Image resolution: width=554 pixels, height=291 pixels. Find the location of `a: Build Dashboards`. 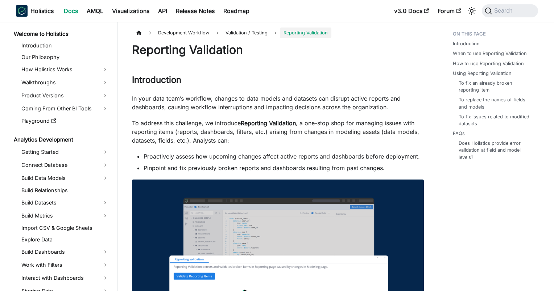

a: Build Dashboards is located at coordinates (65, 252).